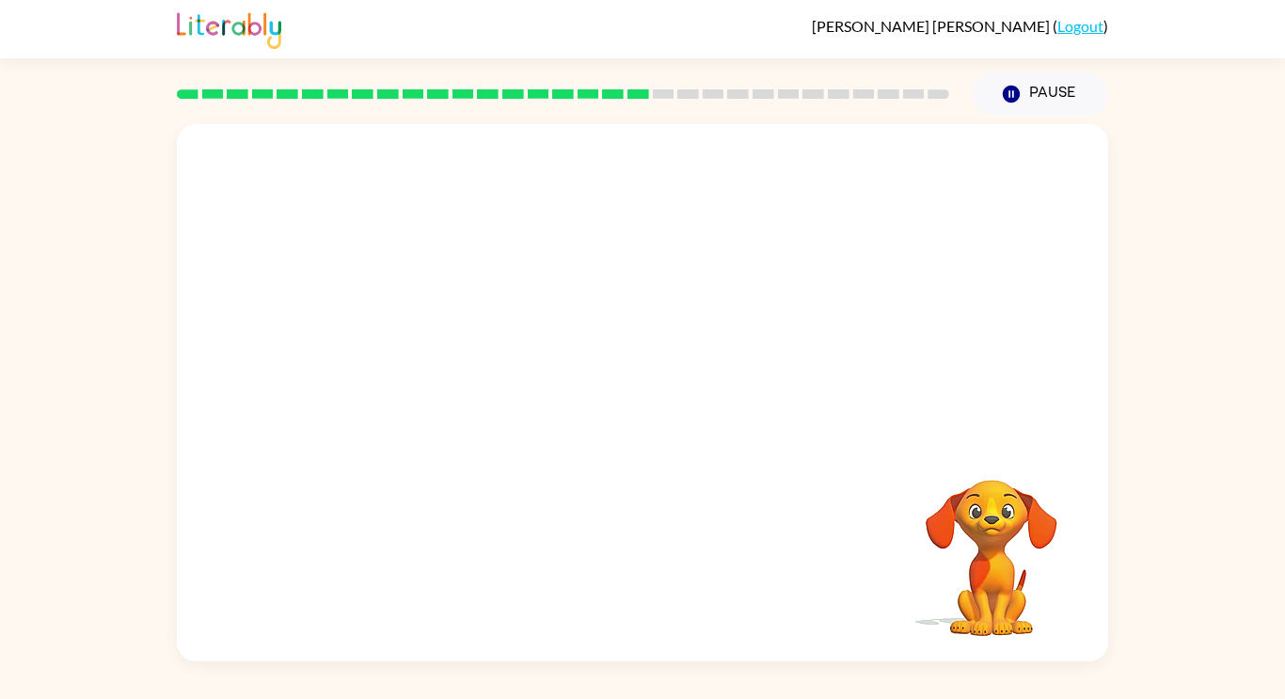 This screenshot has height=699, width=1285. I want to click on video: Your browser must support playing .mp4 files to use Literably. Please try using another browser., so click(991, 544).